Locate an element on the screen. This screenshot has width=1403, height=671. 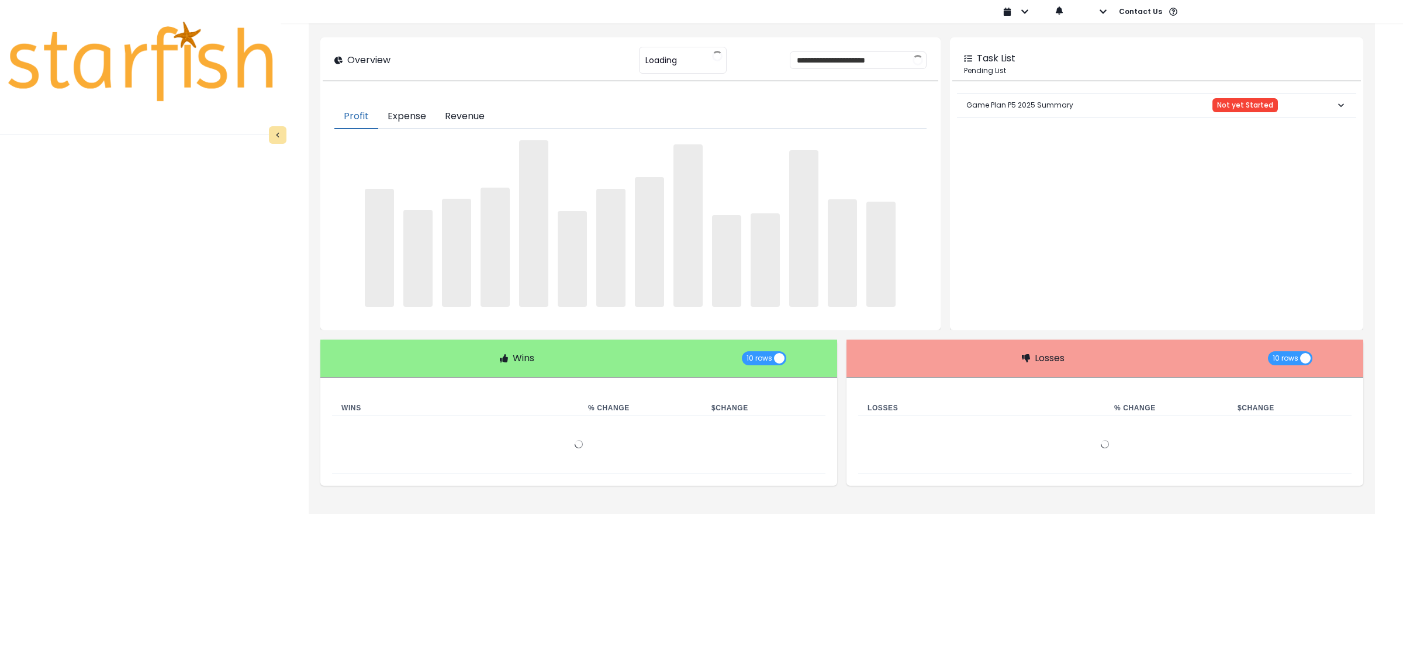
p: Losses is located at coordinates (1049, 358).